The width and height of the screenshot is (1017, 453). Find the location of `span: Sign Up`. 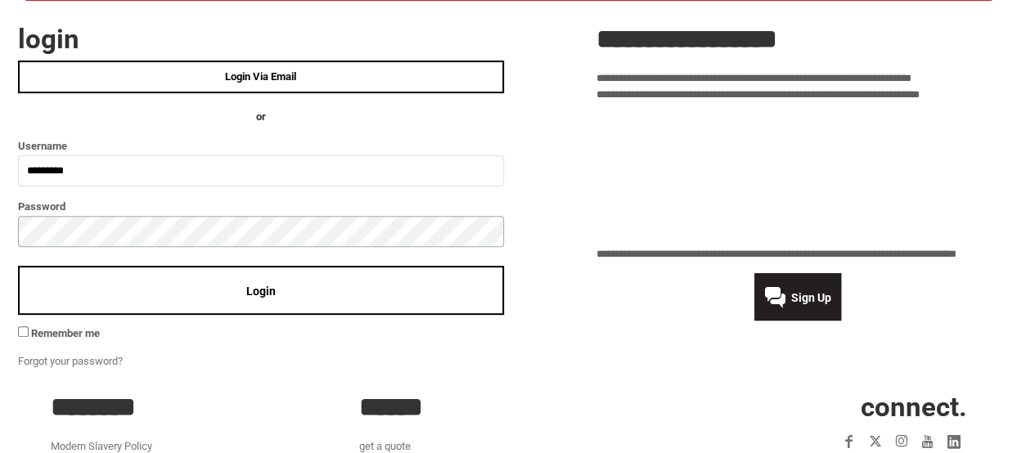

span: Sign Up is located at coordinates (811, 298).